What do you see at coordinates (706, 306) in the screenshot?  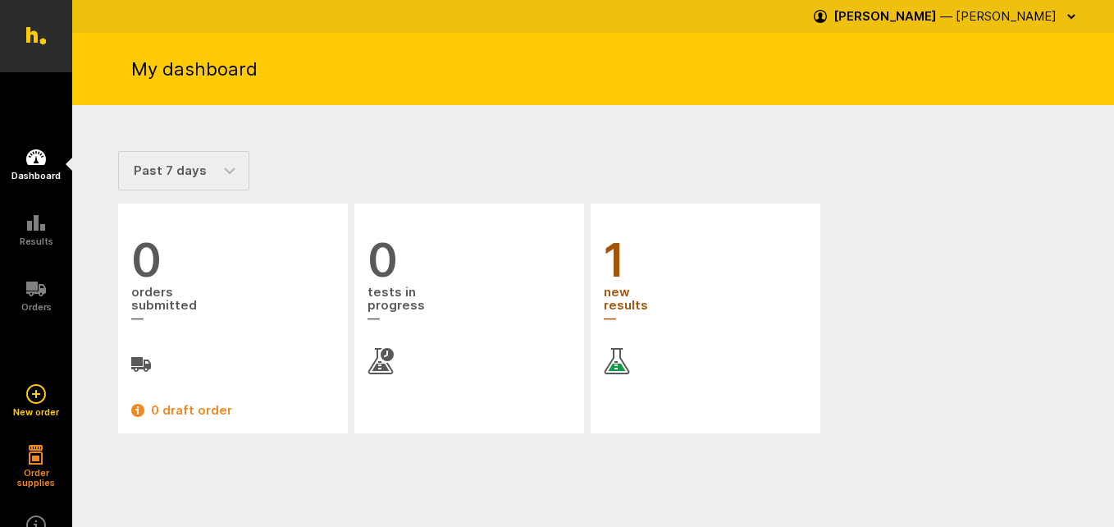 I see `span: new results` at bounding box center [706, 306].